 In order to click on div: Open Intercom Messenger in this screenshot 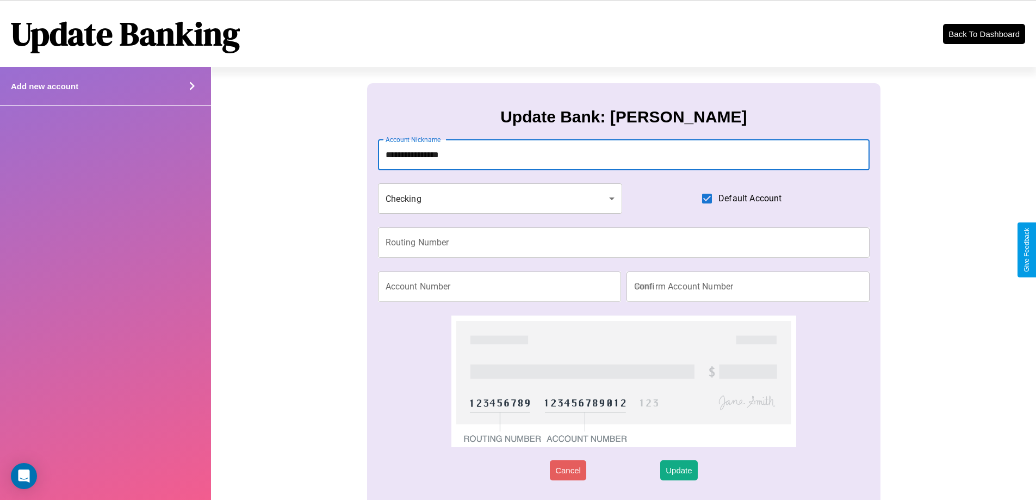, I will do `click(24, 476)`.